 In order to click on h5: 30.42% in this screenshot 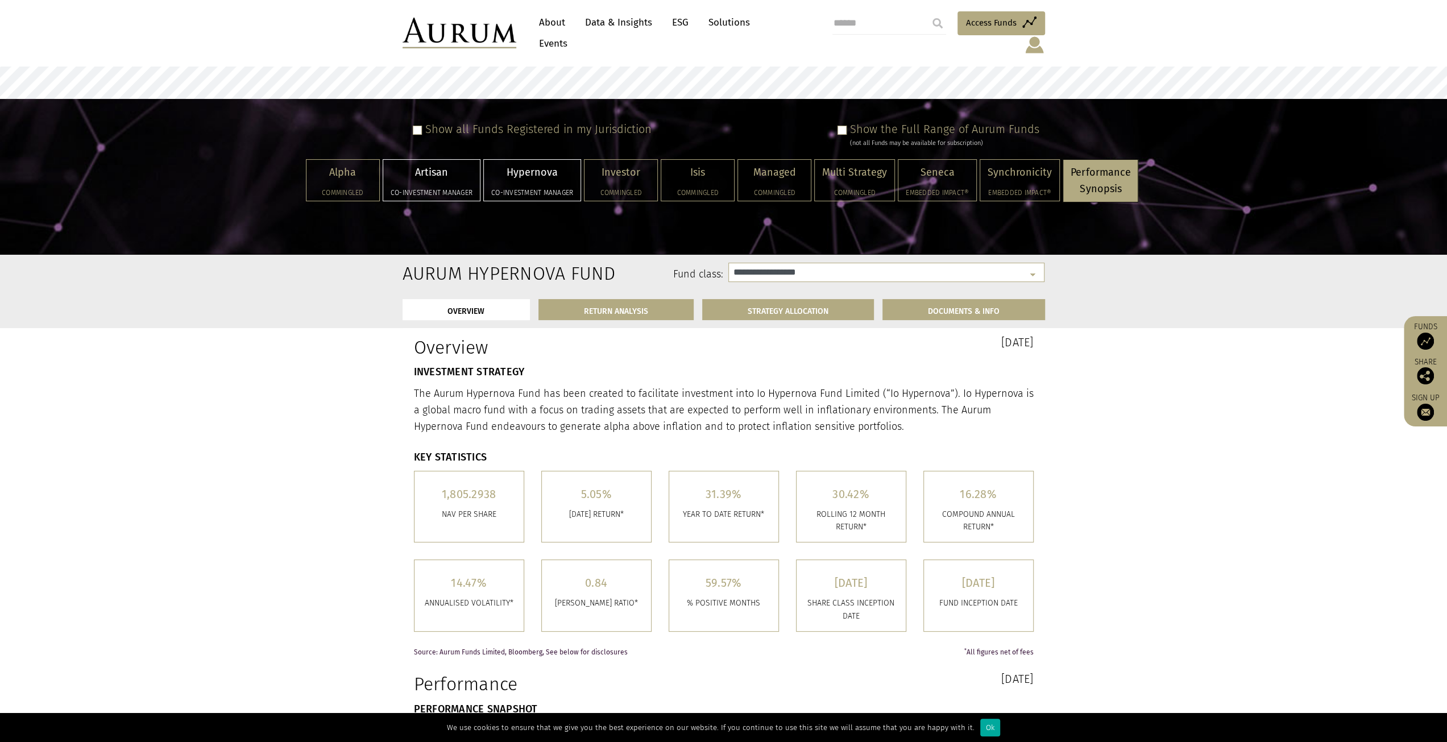, I will do `click(851, 494)`.